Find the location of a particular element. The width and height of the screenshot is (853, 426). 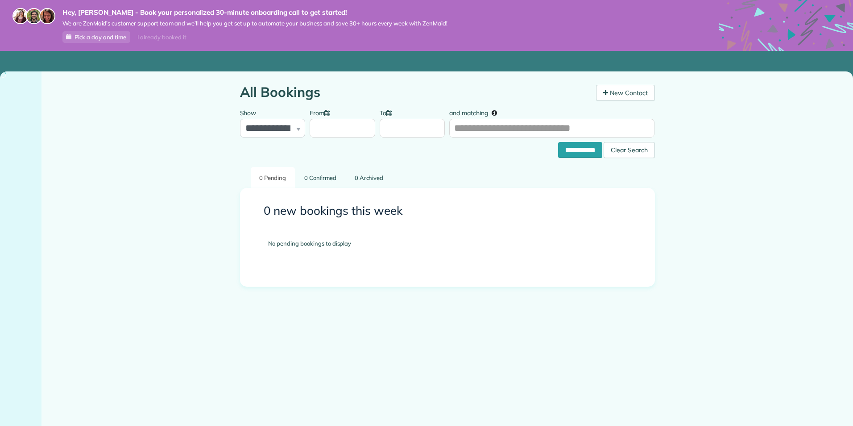

h1: All Bookings is located at coordinates (415, 92).